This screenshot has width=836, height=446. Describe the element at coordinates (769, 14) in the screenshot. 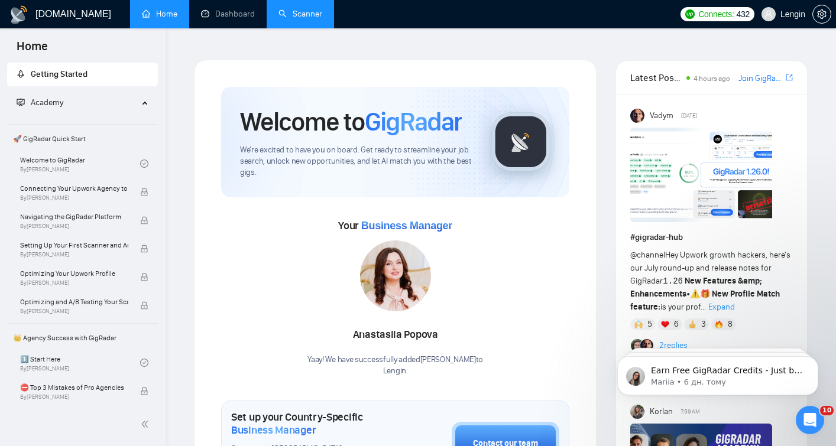

I see `span: user` at that location.